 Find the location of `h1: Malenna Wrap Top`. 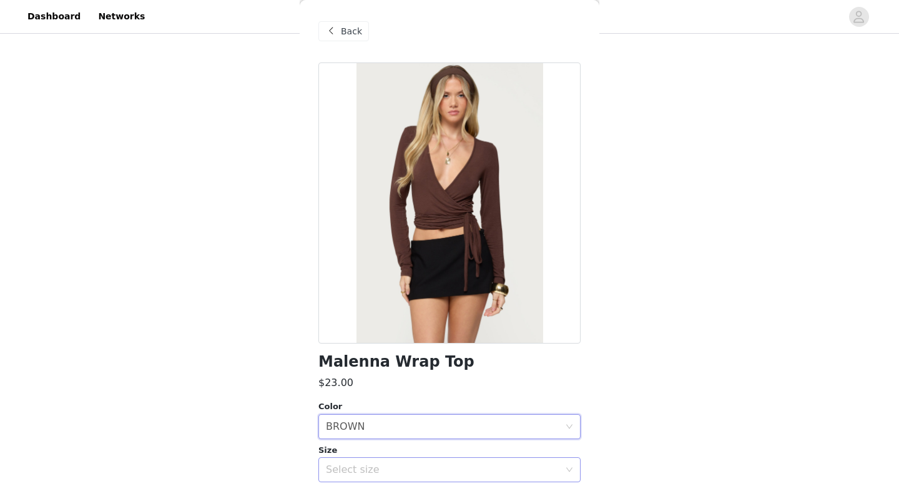

h1: Malenna Wrap Top is located at coordinates (397, 362).